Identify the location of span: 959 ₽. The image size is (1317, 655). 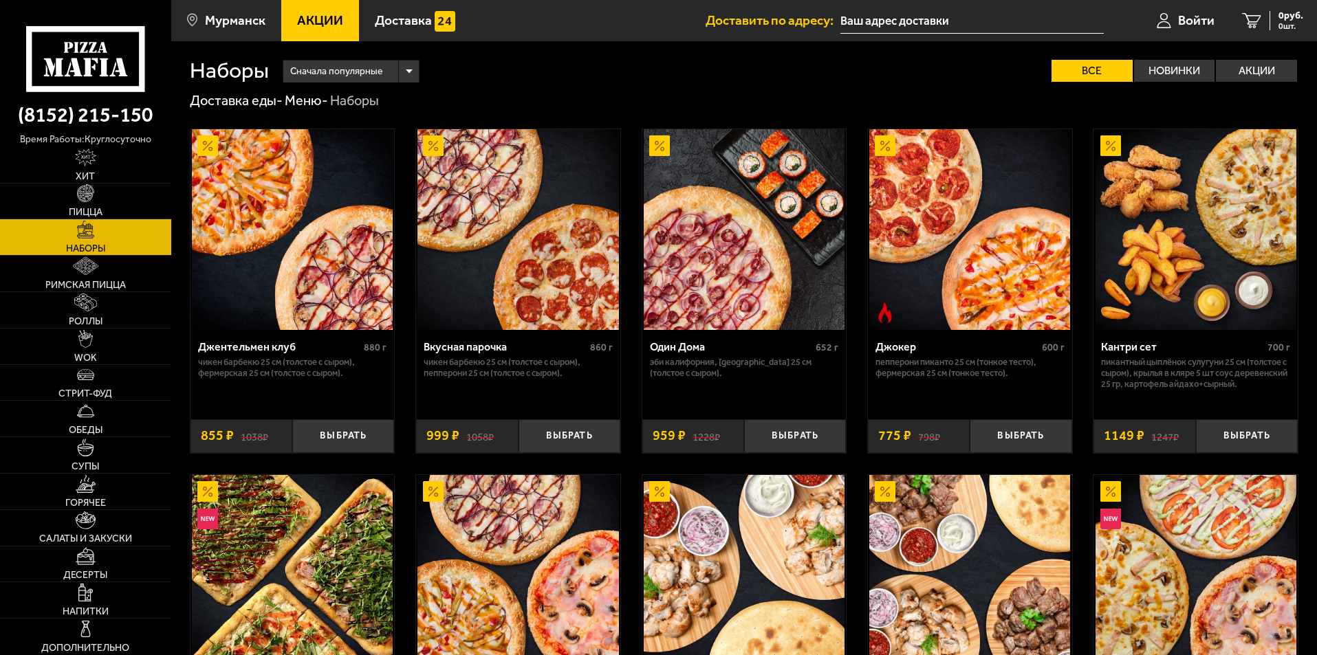
(669, 436).